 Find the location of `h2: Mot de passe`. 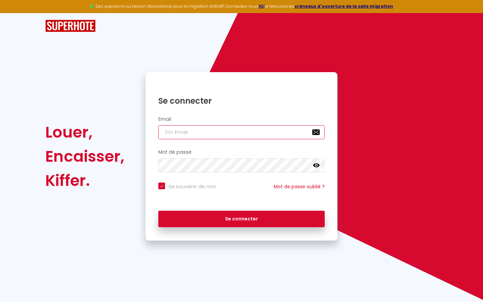

h2: Mot de passe is located at coordinates (241, 152).